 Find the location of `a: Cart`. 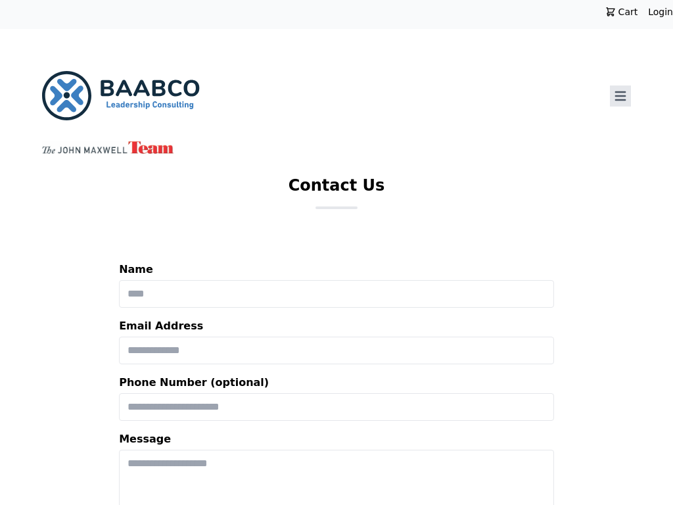

a: Cart is located at coordinates (622, 12).